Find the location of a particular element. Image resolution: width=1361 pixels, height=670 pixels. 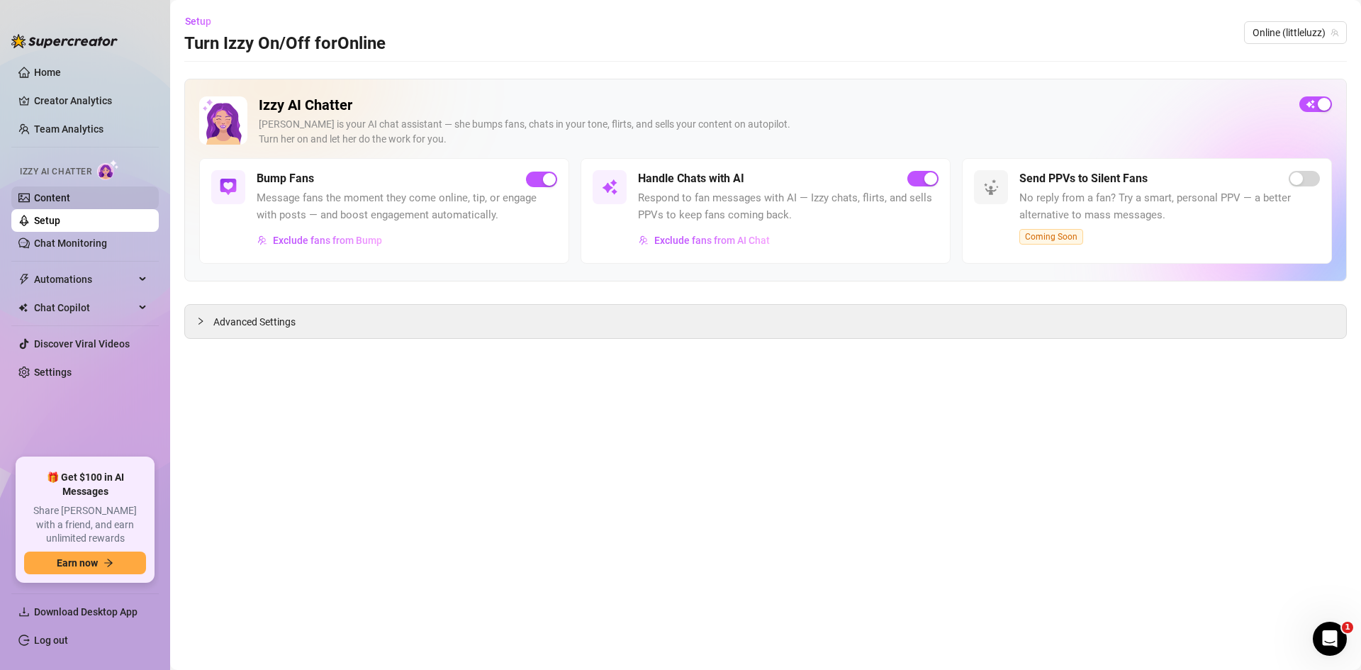

span: No reply from a fan? Try a smart, personal PPV — a better alternative to mass messages. is located at coordinates (1170, 206).